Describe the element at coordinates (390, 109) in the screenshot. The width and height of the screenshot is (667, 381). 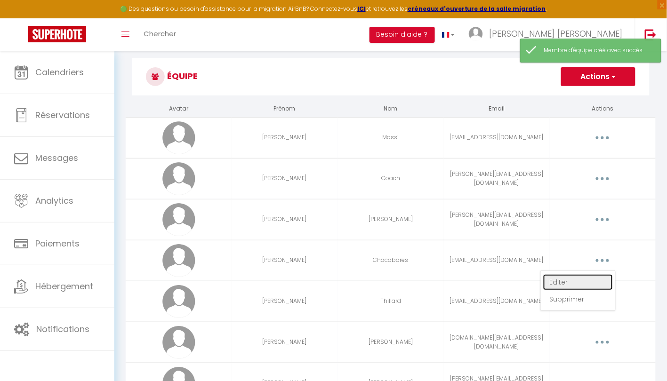
I see `th: Nom` at that location.